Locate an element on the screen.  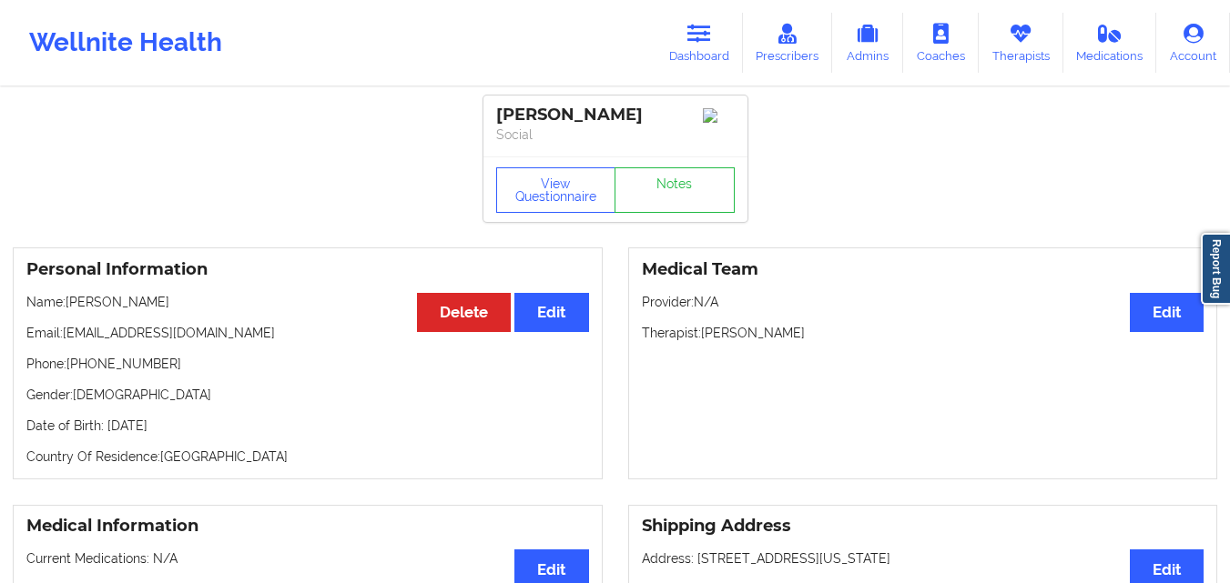
a: Admins is located at coordinates (867, 43).